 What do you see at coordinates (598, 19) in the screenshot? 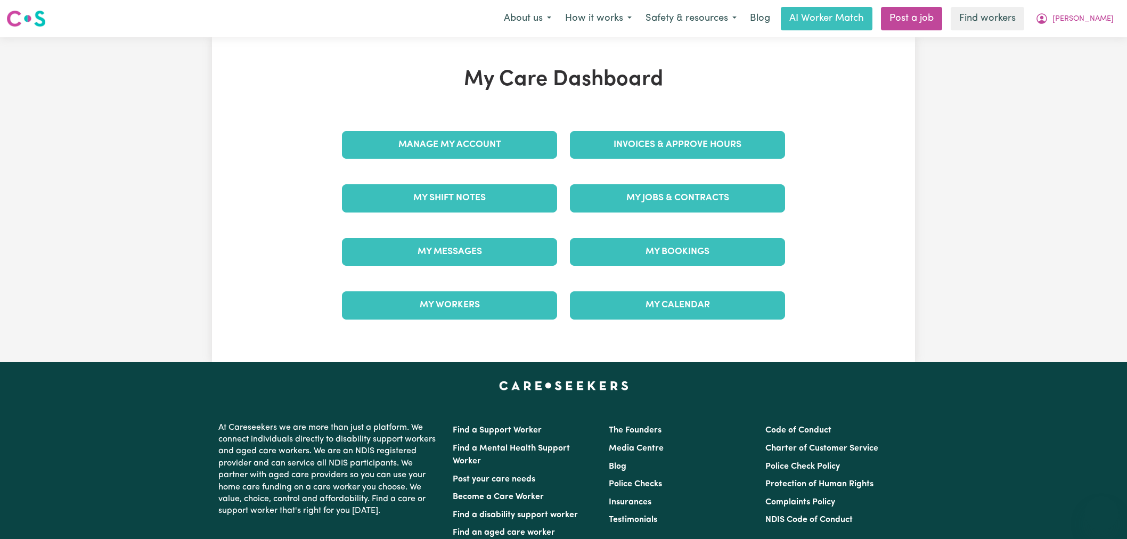
I see `button: How it works` at bounding box center [598, 19].